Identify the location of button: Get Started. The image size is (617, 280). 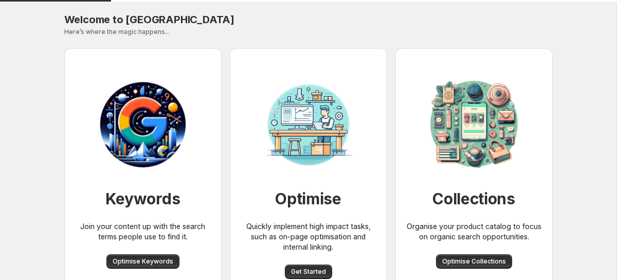
(308, 271).